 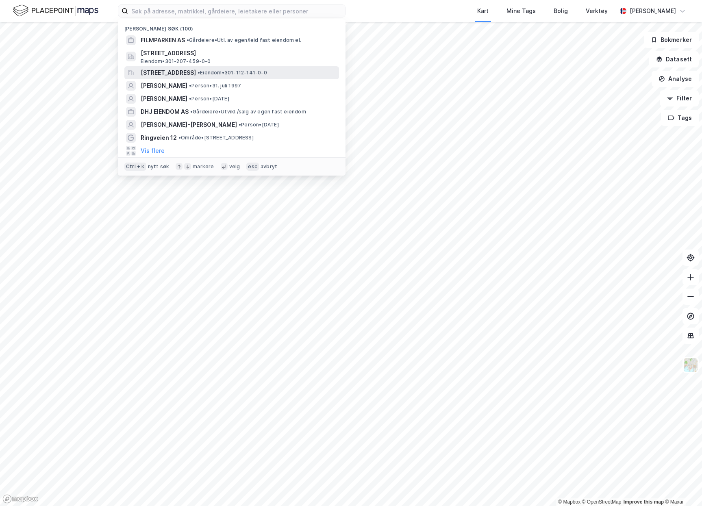 I want to click on div: esc, so click(x=252, y=167).